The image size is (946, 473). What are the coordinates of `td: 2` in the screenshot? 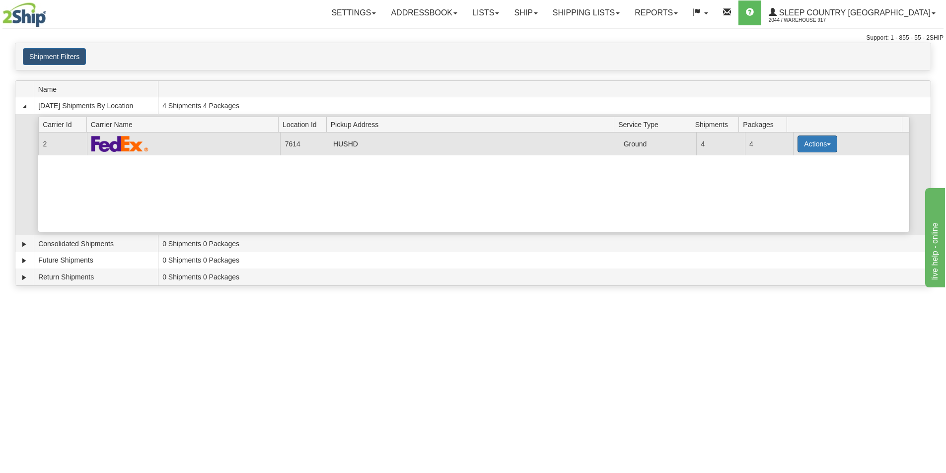 It's located at (62, 144).